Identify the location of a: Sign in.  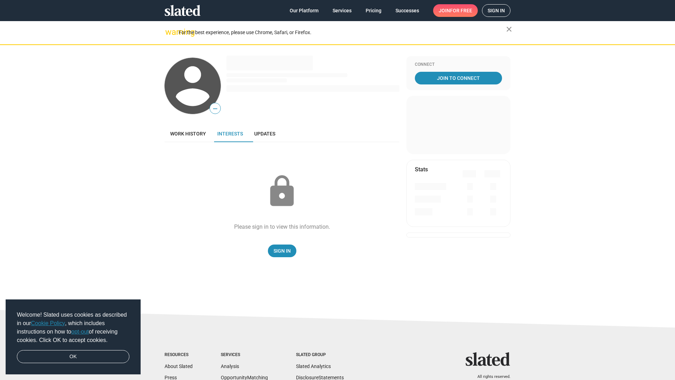
(496, 11).